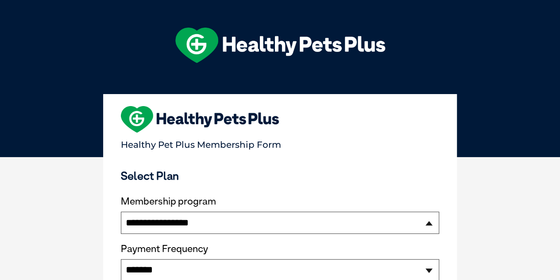 The width and height of the screenshot is (560, 280). What do you see at coordinates (280, 142) in the screenshot?
I see `p: Healthy Pet Plus Membership Form` at bounding box center [280, 142].